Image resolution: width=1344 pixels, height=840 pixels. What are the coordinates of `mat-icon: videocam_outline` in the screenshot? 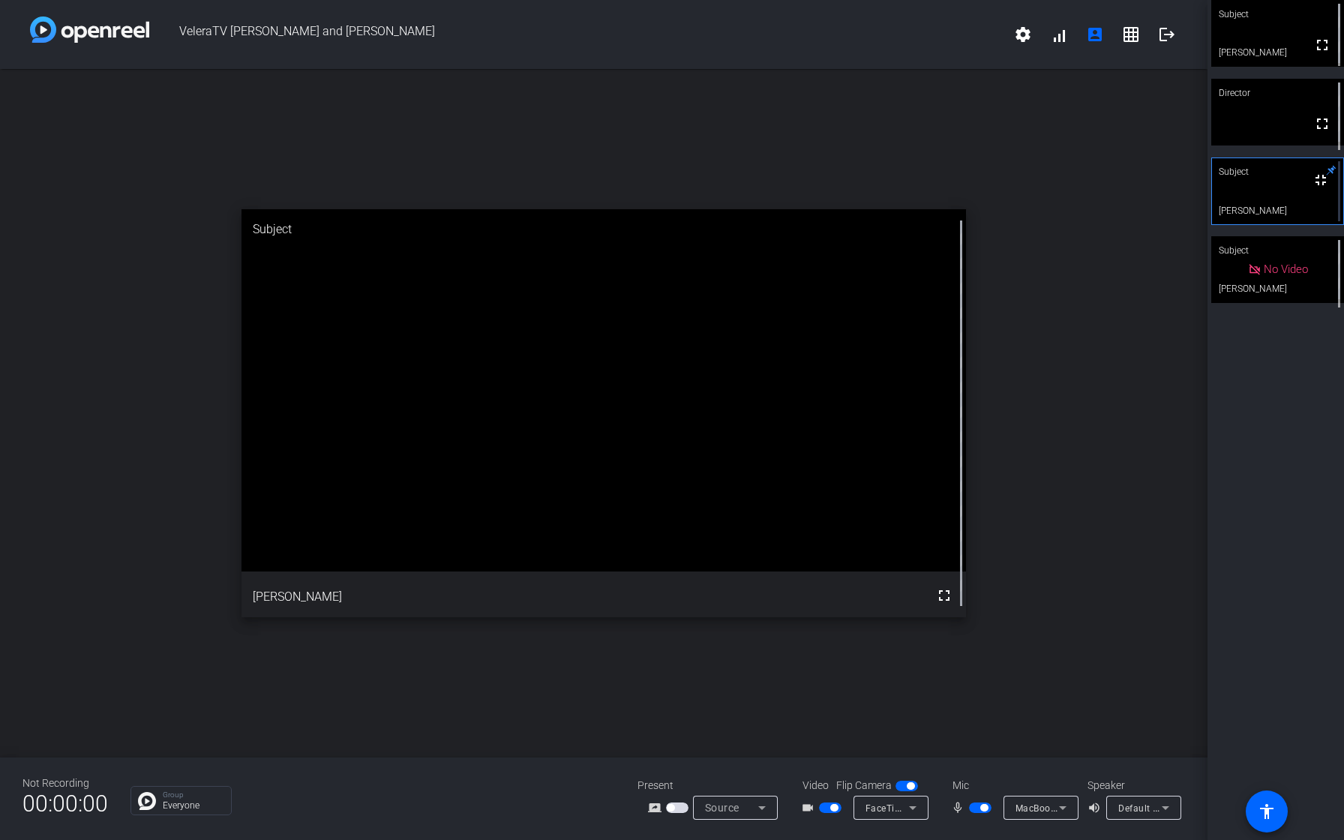 It's located at (810, 808).